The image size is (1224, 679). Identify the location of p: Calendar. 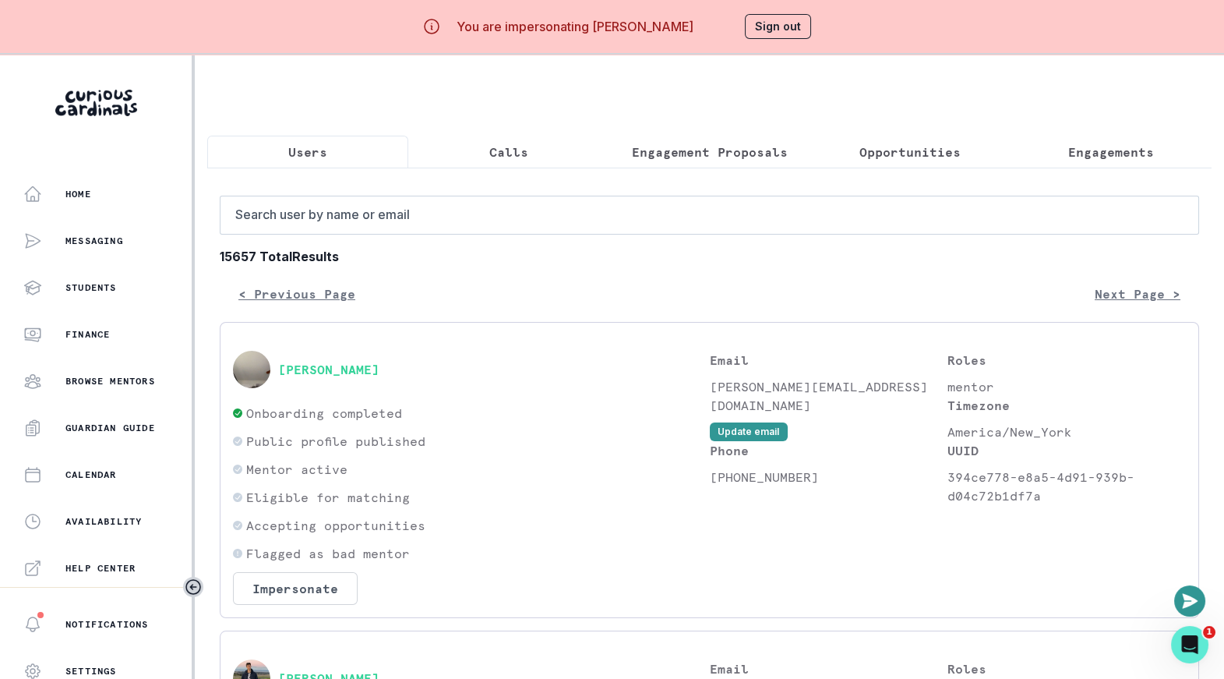
(91, 475).